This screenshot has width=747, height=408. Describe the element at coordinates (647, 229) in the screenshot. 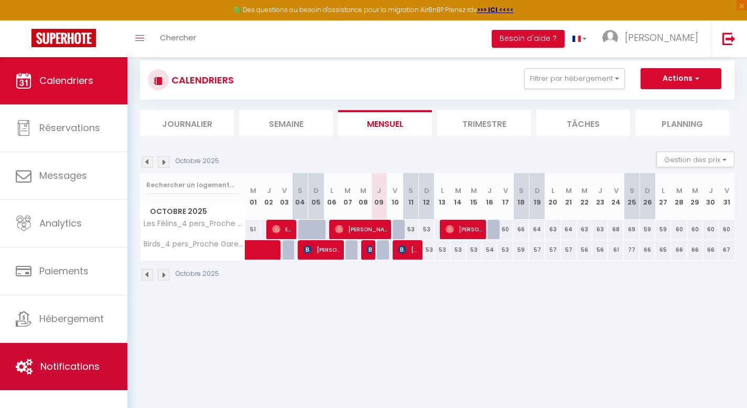

I see `div: 59` at that location.